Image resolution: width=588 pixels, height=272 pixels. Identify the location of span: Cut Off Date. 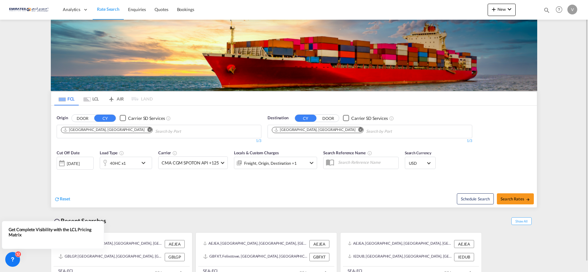
(68, 153).